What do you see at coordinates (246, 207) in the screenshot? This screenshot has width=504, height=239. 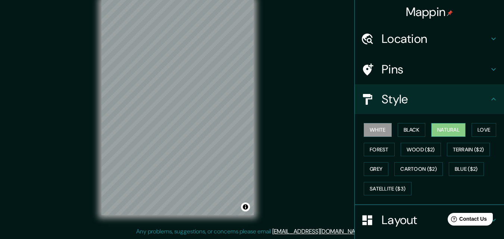 I see `button: Toggle attribution` at bounding box center [246, 207].